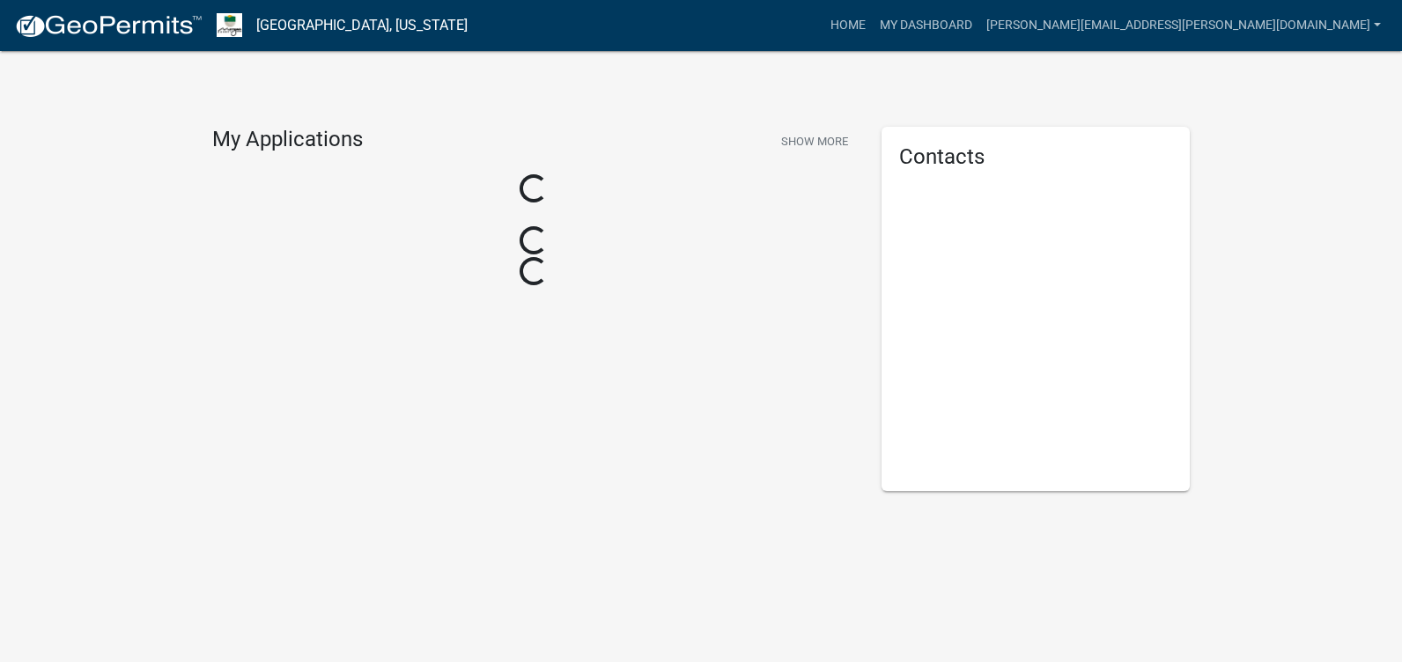  What do you see at coordinates (229, 25) in the screenshot?
I see `img: Morgan County, Indiana` at bounding box center [229, 25].